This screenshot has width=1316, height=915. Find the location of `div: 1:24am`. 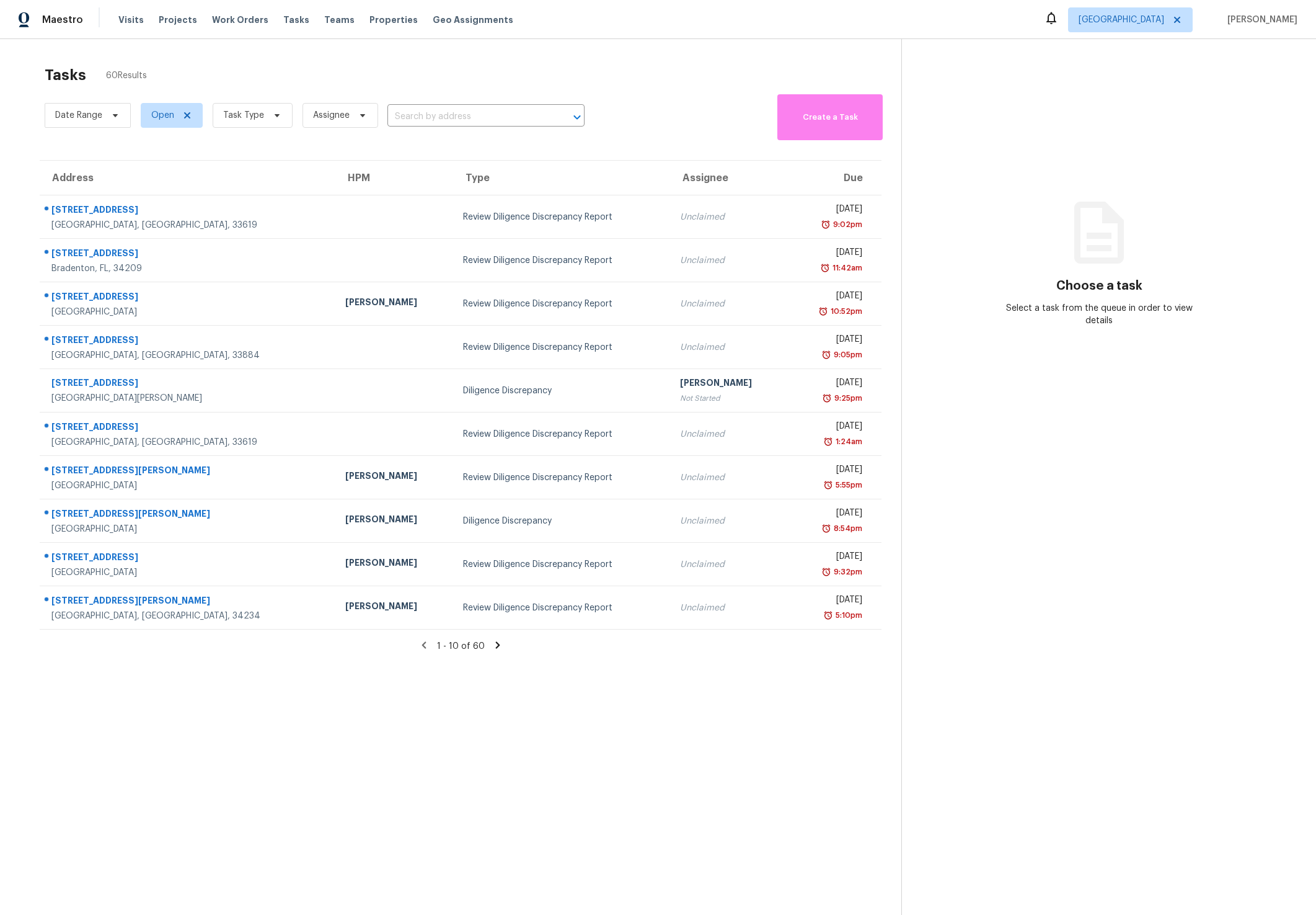

div: 1:24am is located at coordinates (848, 442).